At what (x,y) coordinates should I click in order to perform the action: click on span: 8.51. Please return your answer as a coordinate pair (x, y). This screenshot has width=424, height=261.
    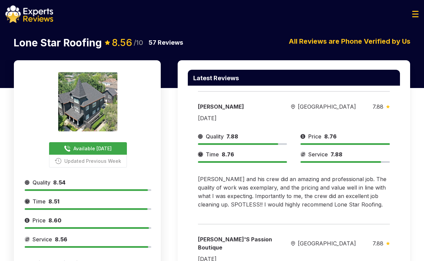
    Looking at the image, I should click on (54, 201).